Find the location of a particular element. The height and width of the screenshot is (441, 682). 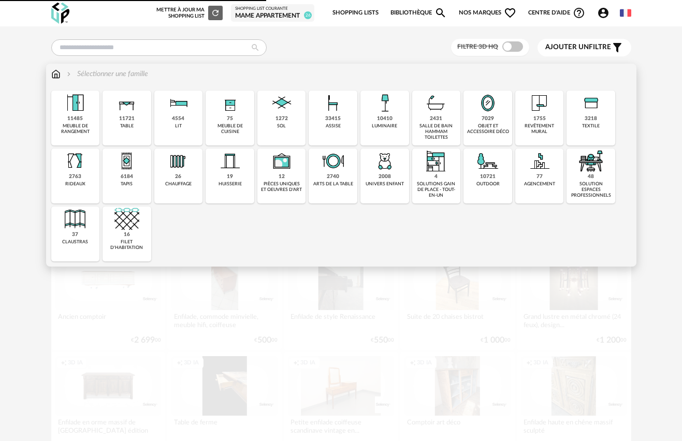

div: 16 is located at coordinates (127, 235).